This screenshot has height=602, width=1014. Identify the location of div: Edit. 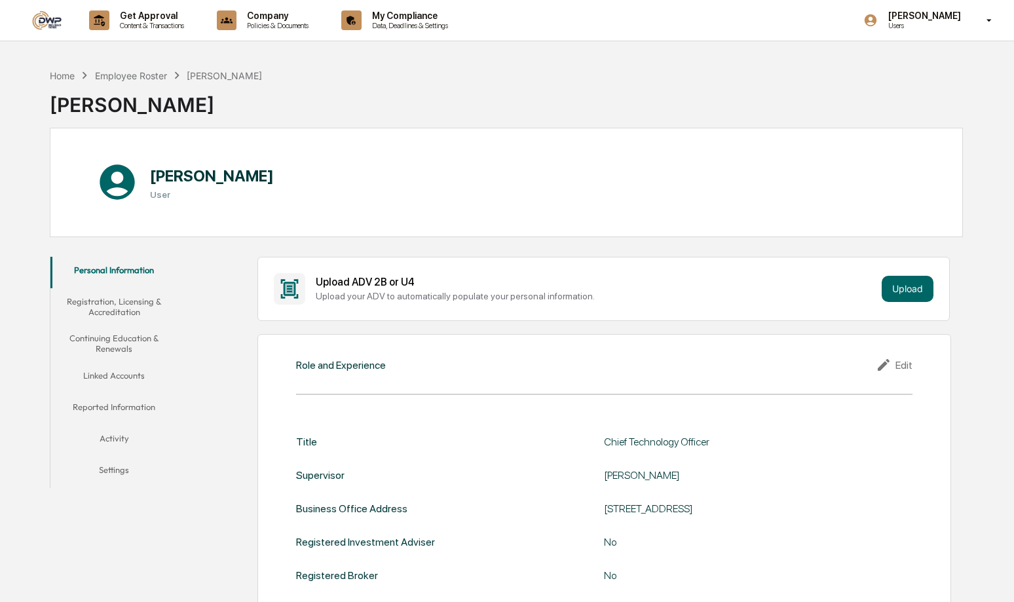
(894, 365).